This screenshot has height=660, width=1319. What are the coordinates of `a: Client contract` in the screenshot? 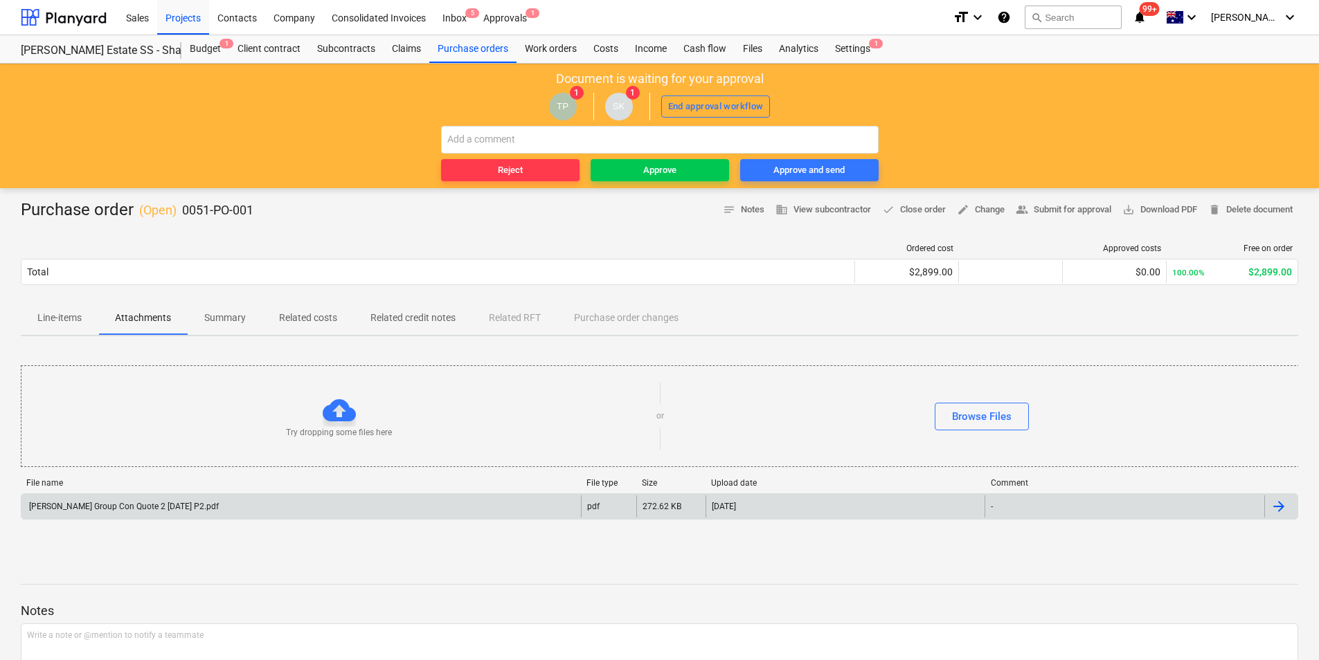 It's located at (269, 49).